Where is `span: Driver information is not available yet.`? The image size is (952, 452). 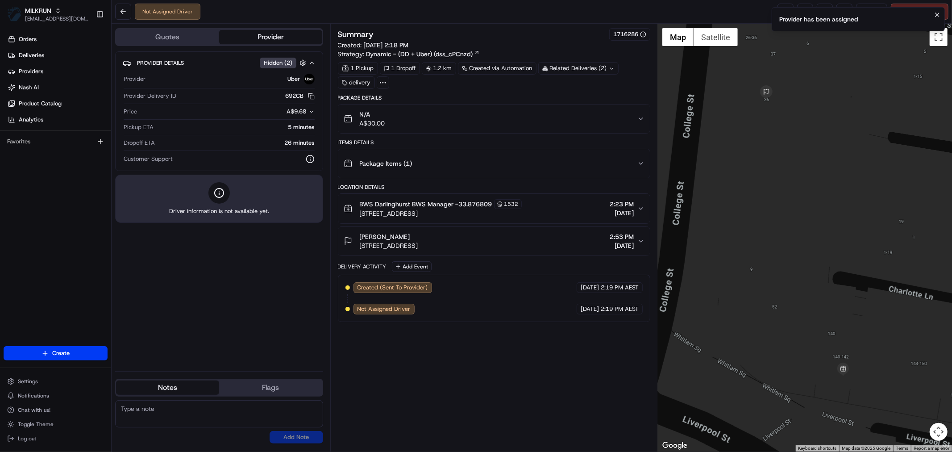 span: Driver information is not available yet. is located at coordinates (219, 211).